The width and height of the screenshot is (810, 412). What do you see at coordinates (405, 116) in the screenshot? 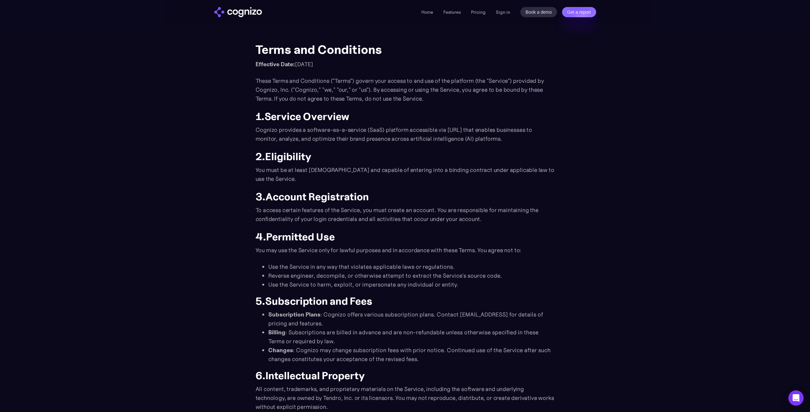
I see `h2: 1.` at bounding box center [405, 116].